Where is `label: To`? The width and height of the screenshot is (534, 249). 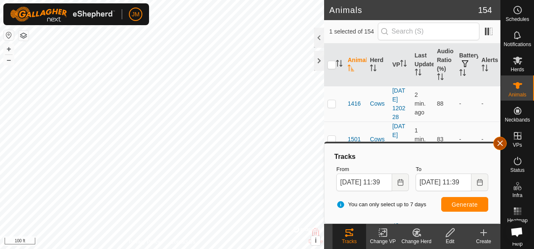
label: To is located at coordinates (452, 170).